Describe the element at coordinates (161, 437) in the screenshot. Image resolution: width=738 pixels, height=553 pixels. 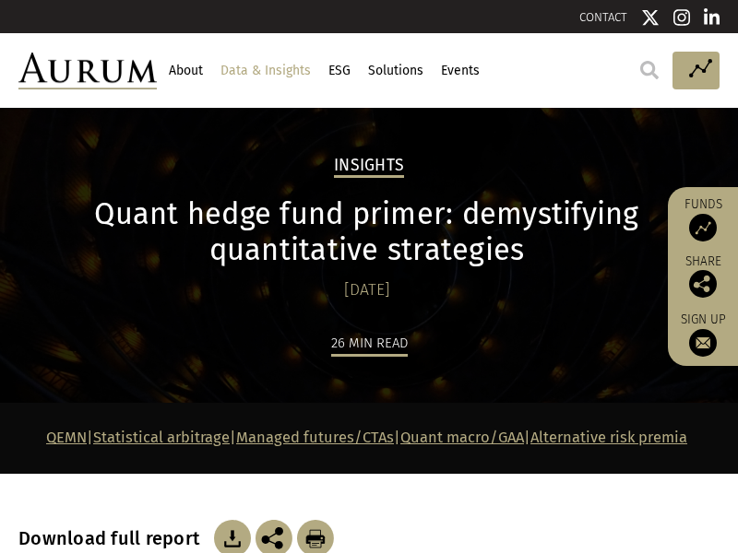
I see `a: Statistical arbitrage` at that location.